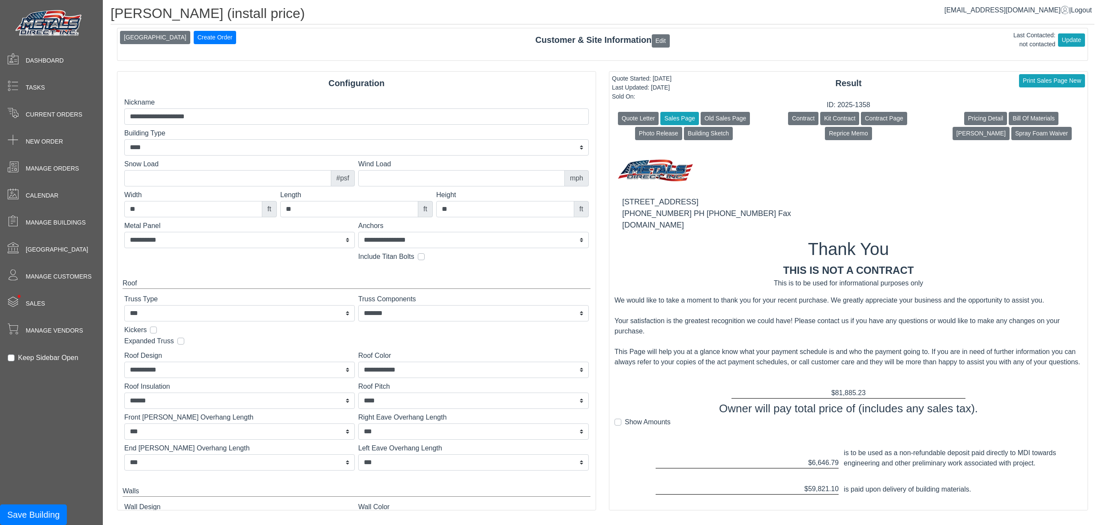  I want to click on button: Edit, so click(661, 41).